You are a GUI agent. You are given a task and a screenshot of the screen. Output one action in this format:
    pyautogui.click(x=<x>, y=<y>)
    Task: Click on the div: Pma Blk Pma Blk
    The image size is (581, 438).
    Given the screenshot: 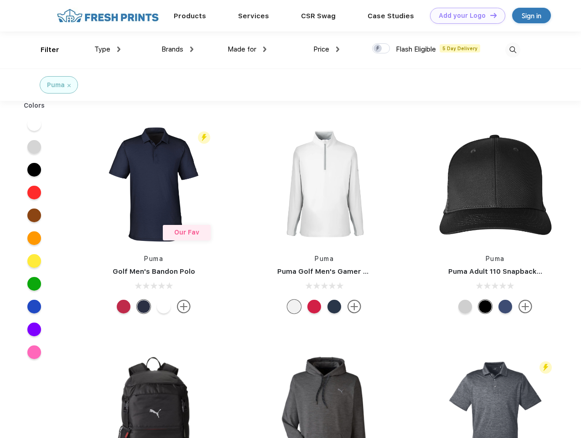 What is the action you would take?
    pyautogui.click(x=485, y=306)
    